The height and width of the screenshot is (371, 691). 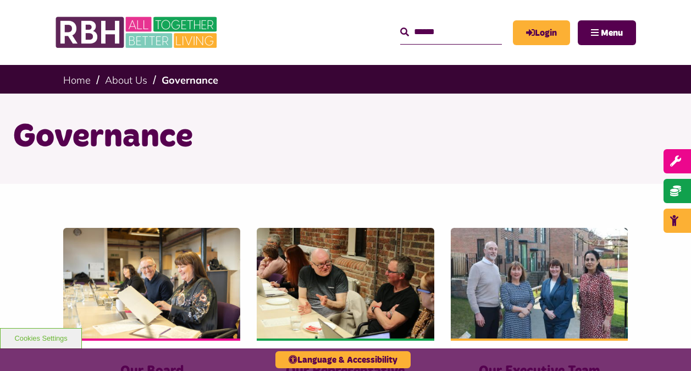 What do you see at coordinates (190, 80) in the screenshot?
I see `a: Governance` at bounding box center [190, 80].